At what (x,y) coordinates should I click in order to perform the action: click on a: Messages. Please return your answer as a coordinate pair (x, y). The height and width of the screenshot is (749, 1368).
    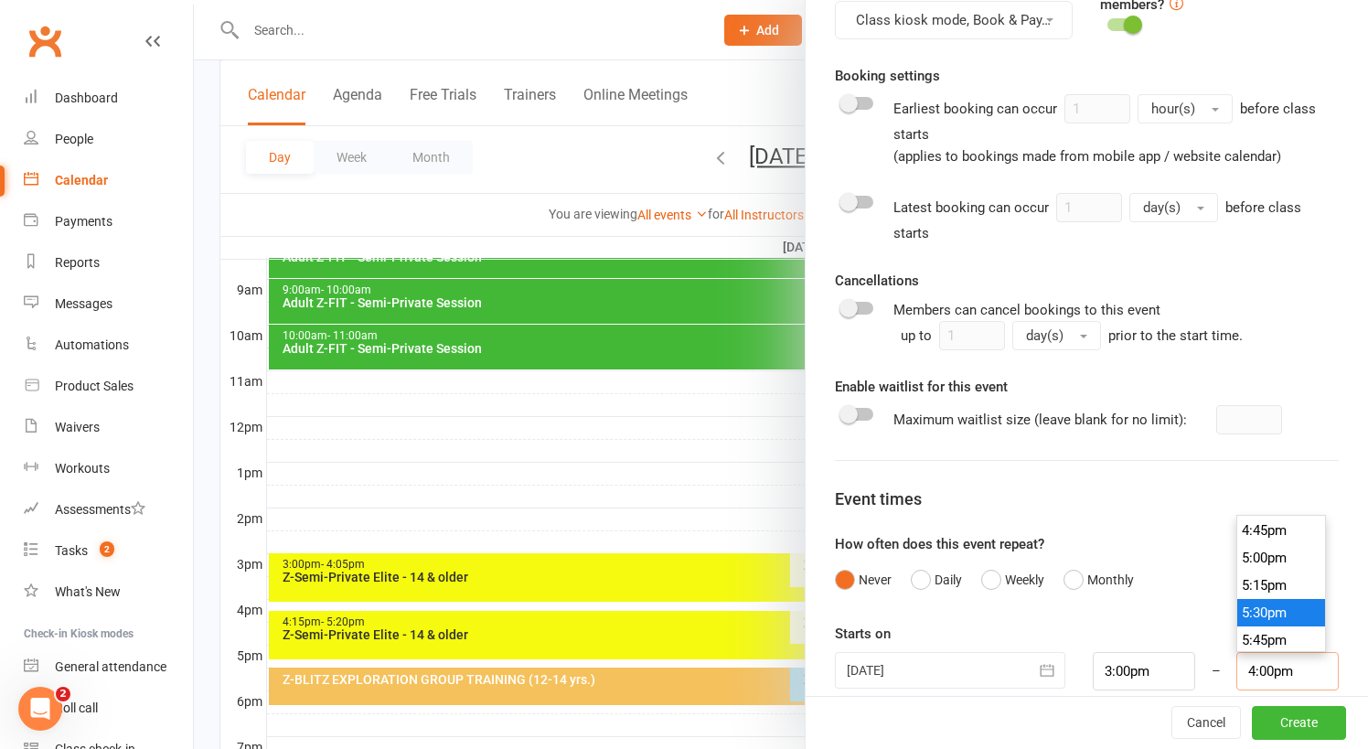
    Looking at the image, I should click on (108, 304).